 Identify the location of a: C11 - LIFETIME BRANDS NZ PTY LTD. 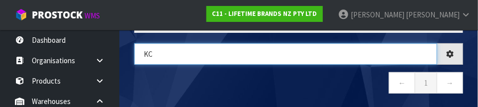
(265, 14).